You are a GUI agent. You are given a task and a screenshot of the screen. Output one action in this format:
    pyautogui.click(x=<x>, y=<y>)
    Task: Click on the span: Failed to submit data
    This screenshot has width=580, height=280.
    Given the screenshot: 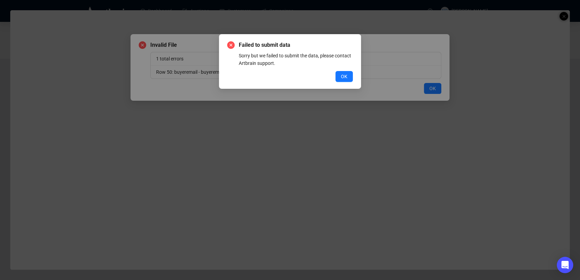 What is the action you would take?
    pyautogui.click(x=296, y=45)
    